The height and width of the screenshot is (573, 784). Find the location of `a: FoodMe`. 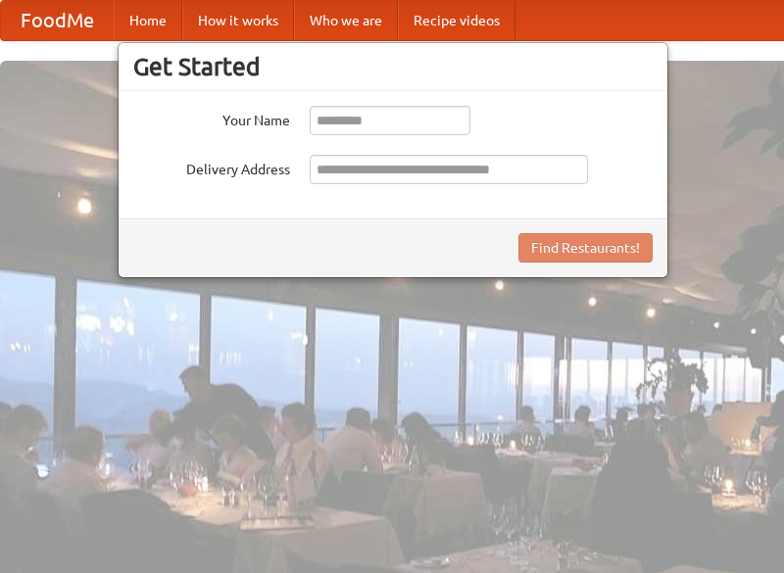

a: FoodMe is located at coordinates (57, 21).